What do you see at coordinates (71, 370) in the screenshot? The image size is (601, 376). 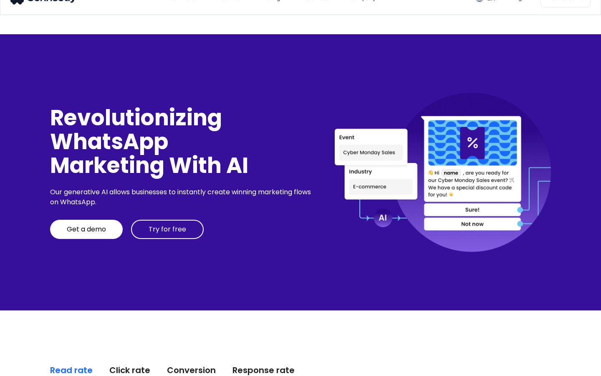 I see `div: Read rate` at bounding box center [71, 370].